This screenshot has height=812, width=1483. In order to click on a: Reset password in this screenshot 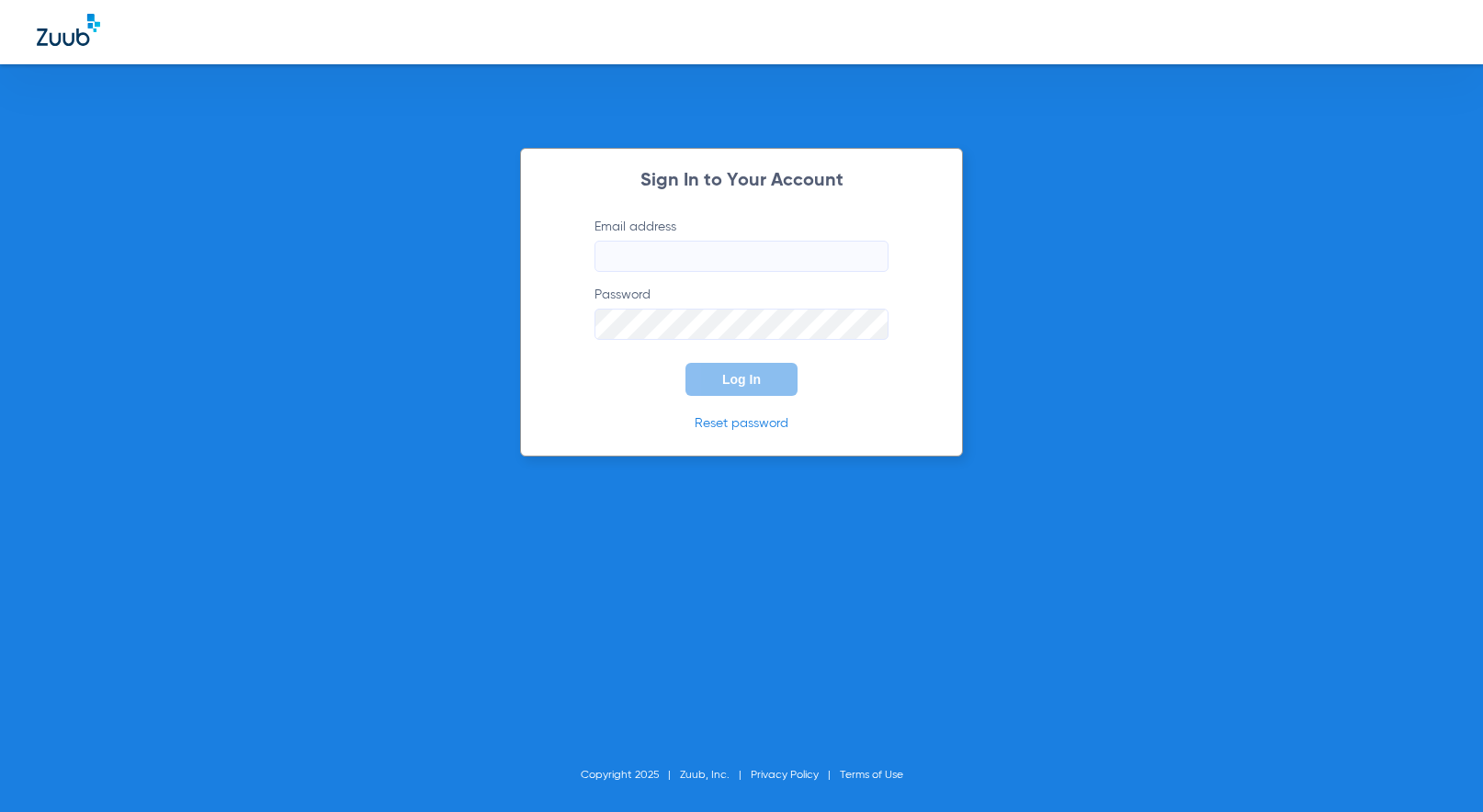, I will do `click(742, 423)`.